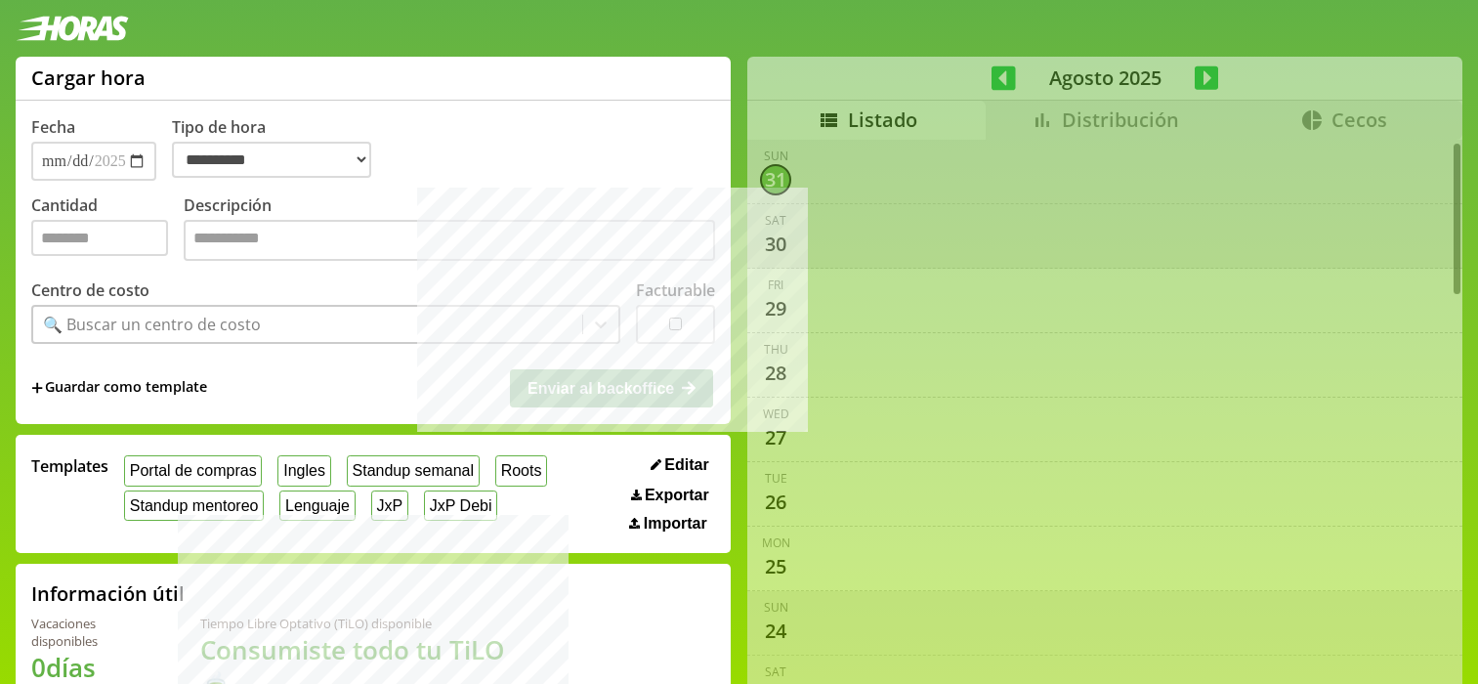  What do you see at coordinates (686, 465) in the screenshot?
I see `span: Editar` at bounding box center [686, 465].